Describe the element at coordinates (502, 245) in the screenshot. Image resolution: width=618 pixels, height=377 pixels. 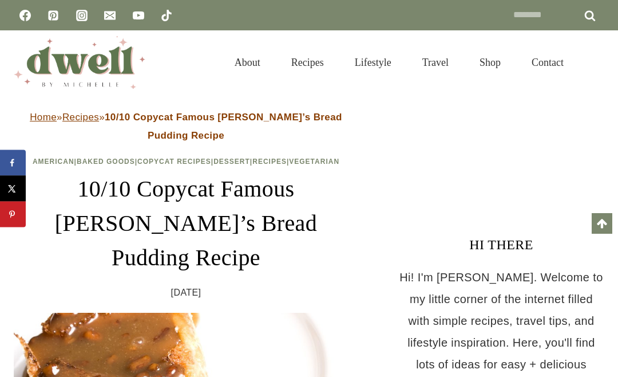
I see `h3: HI THERE` at that location.